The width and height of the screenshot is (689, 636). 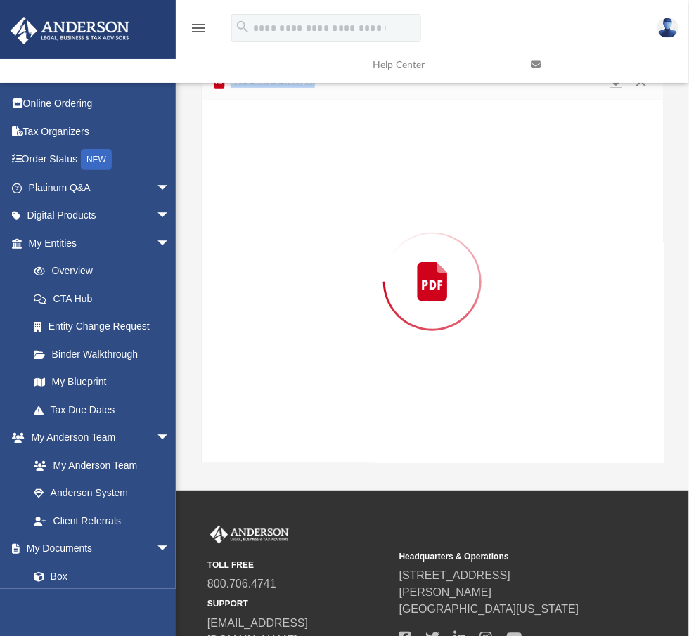 I want to click on a: My Entitiesarrow_drop_down, so click(x=101, y=243).